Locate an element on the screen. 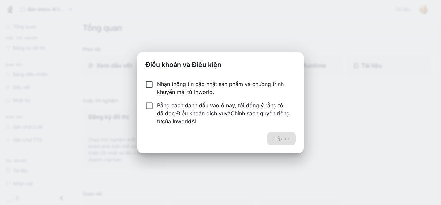  a: Bằng cách đánh dấu vào ô này, tôi đồng ý rằng tôi đã đọc Điều khoản dịch vụ is located at coordinates (220, 109).